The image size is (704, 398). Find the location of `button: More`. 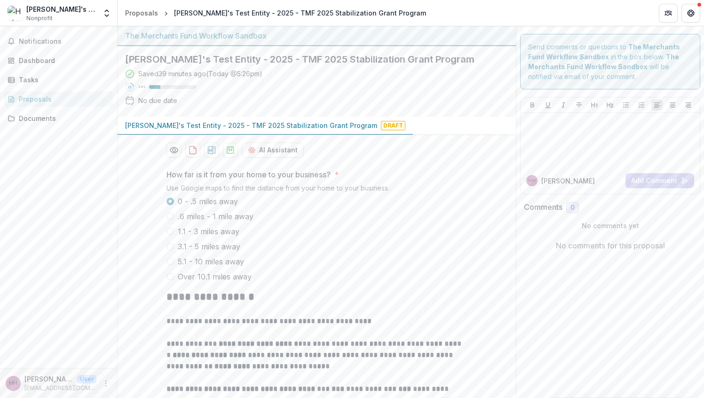

button: More is located at coordinates (106, 383).